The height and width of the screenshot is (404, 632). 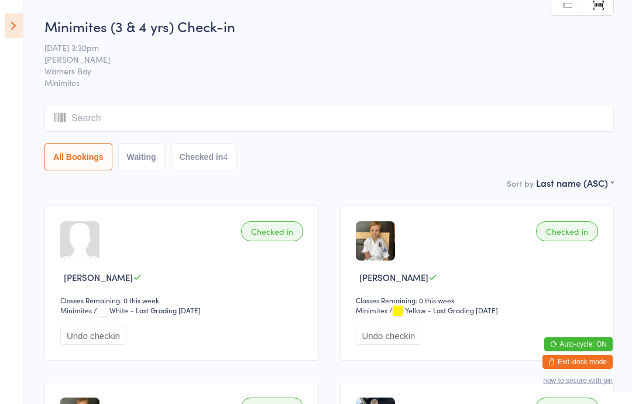 I want to click on button: Checked in4, so click(x=204, y=157).